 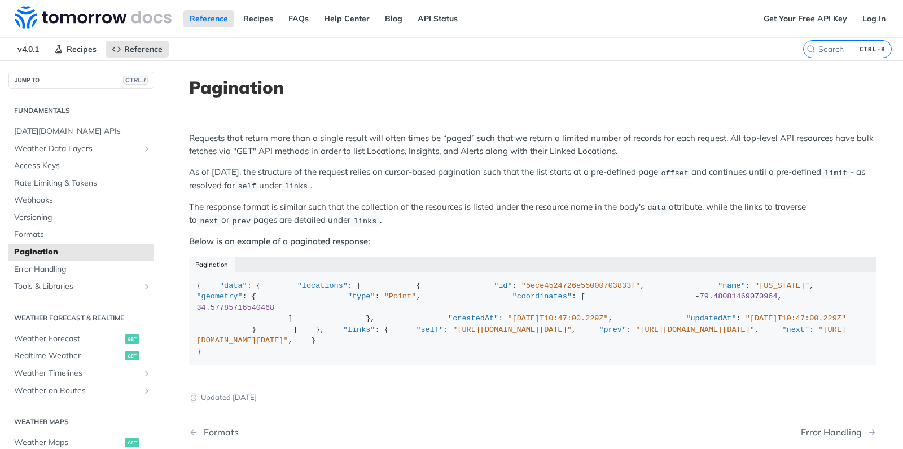 What do you see at coordinates (656, 208) in the screenshot?
I see `span: data` at bounding box center [656, 208].